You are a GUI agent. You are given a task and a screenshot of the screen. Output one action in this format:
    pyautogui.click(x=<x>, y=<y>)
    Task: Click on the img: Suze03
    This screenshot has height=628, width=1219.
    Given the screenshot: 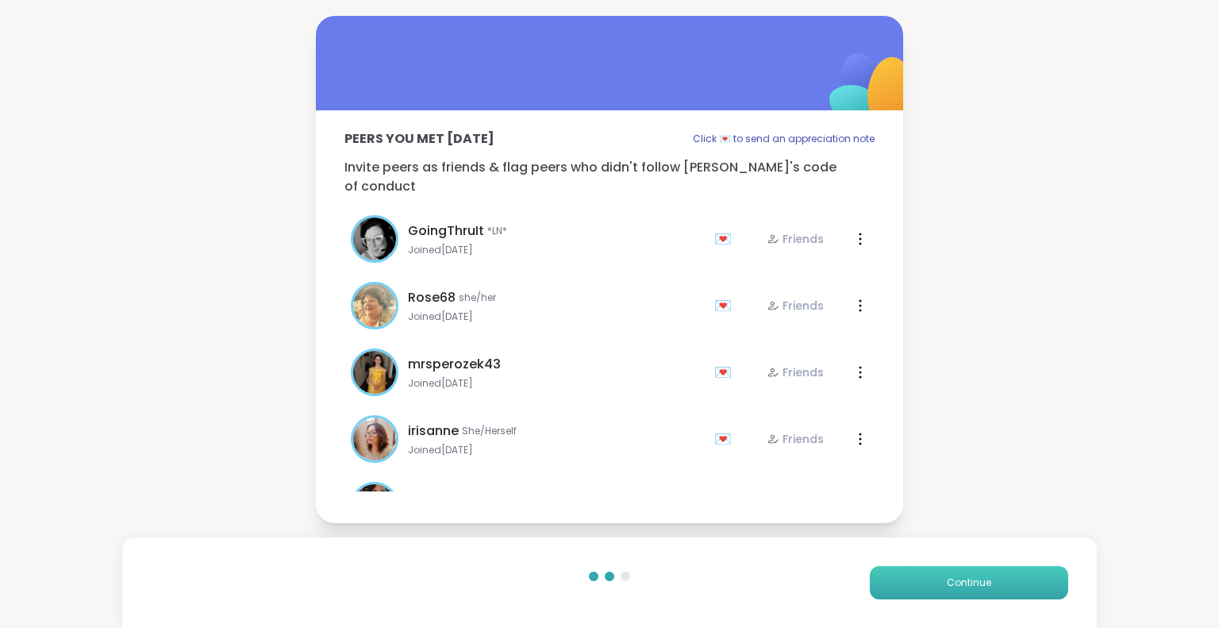 What is the action you would take?
    pyautogui.click(x=375, y=506)
    